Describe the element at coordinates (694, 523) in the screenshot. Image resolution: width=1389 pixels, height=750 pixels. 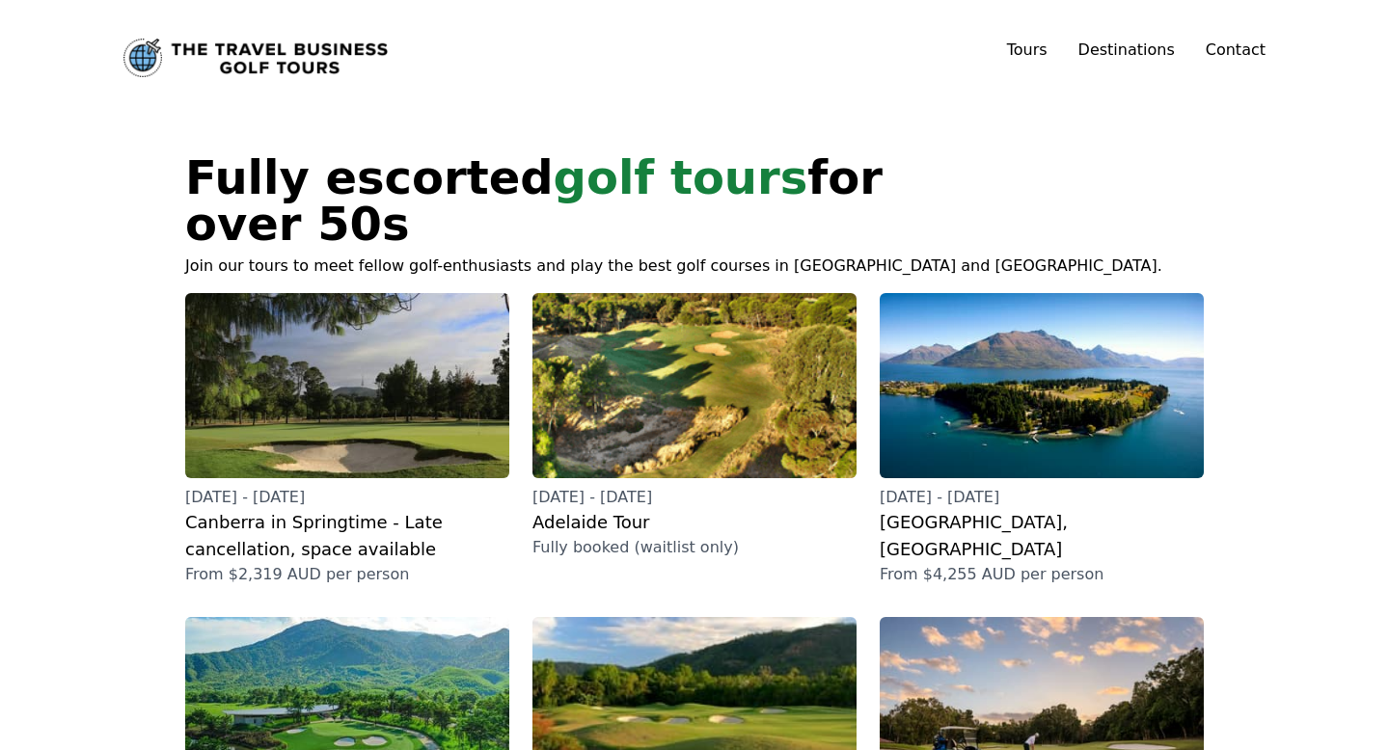
I see `h2: Adelaide Tour` at that location.